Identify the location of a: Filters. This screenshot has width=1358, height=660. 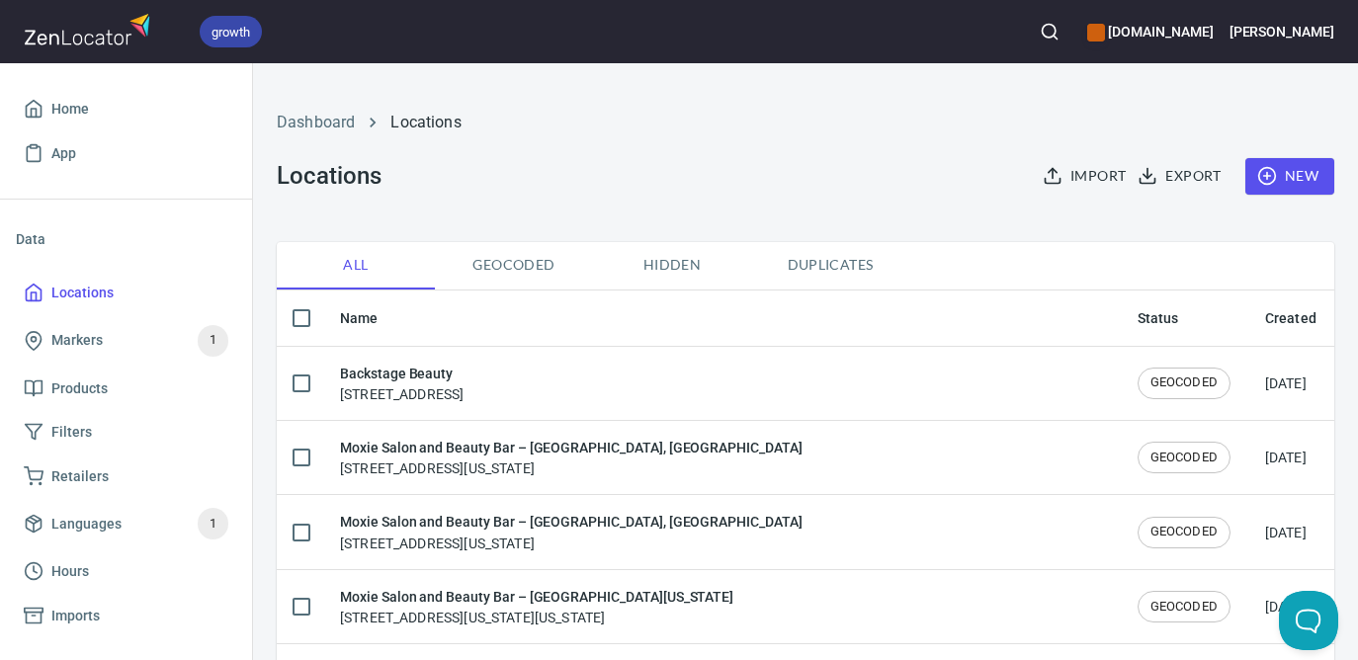
(126, 432).